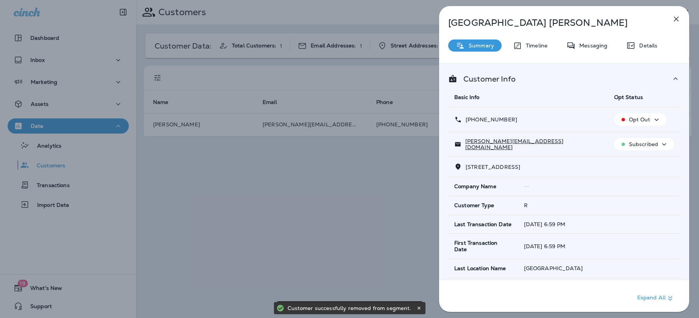  I want to click on span: Company Name, so click(475, 186).